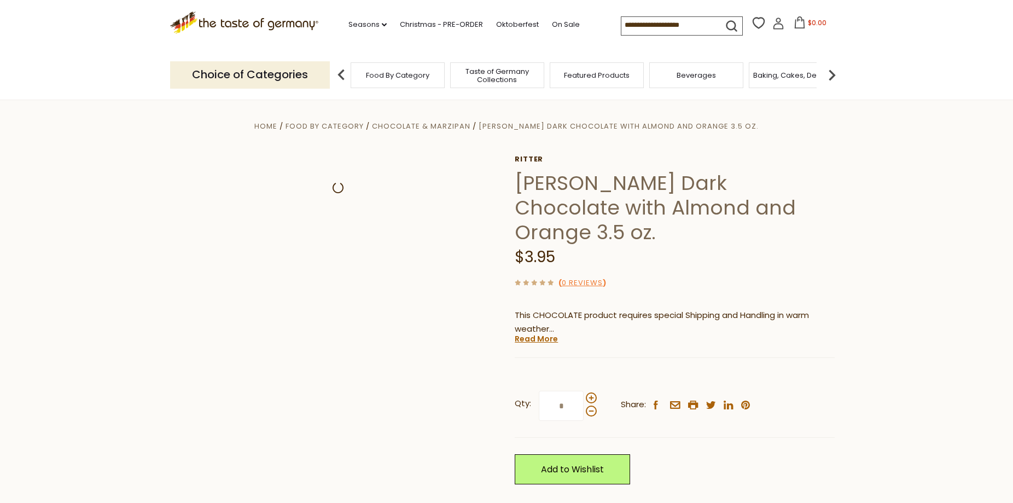 The height and width of the screenshot is (503, 1013). I want to click on strong: Qty:, so click(523, 403).